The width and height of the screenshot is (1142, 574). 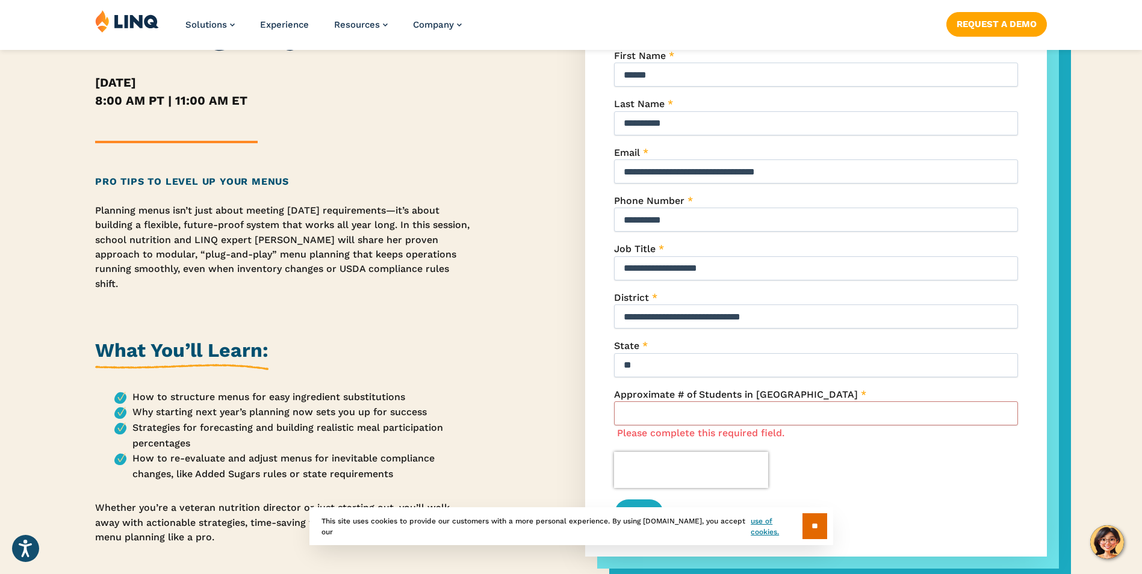 I want to click on span: Solutions, so click(x=206, y=25).